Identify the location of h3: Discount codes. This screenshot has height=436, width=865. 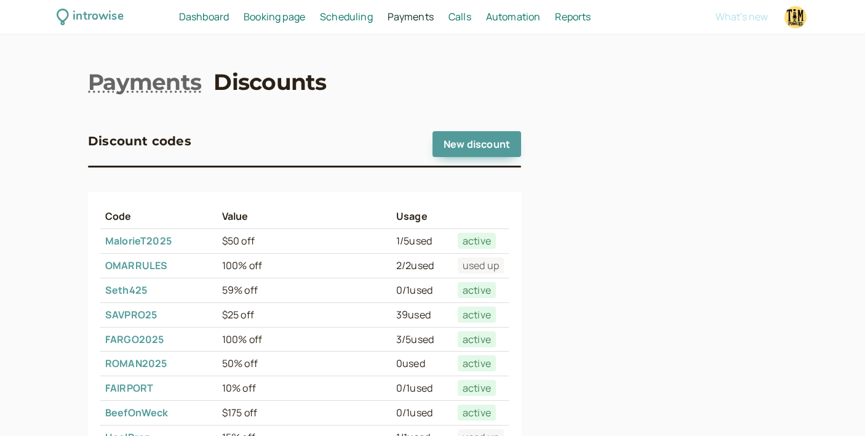
(140, 141).